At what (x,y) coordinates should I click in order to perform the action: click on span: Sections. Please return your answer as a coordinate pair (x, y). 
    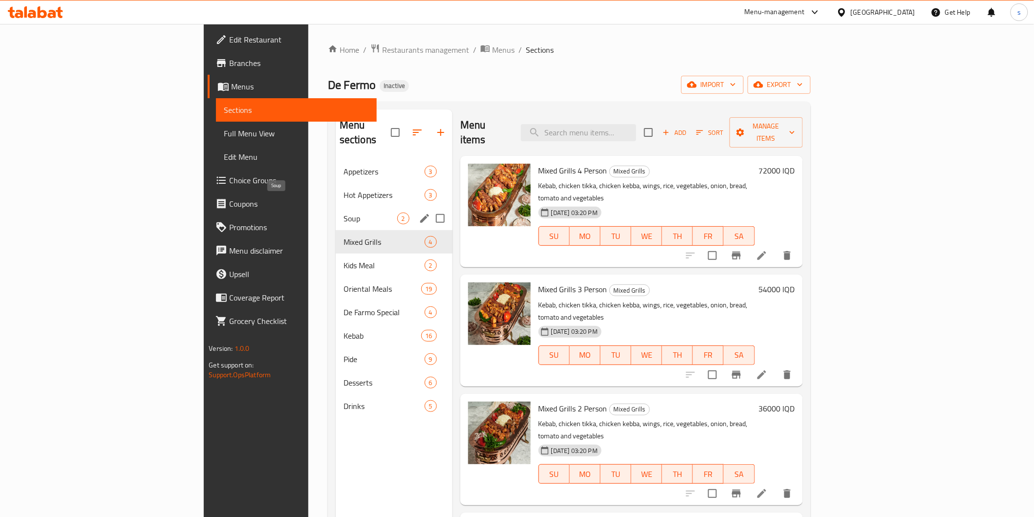
    Looking at the image, I should click on (539, 50).